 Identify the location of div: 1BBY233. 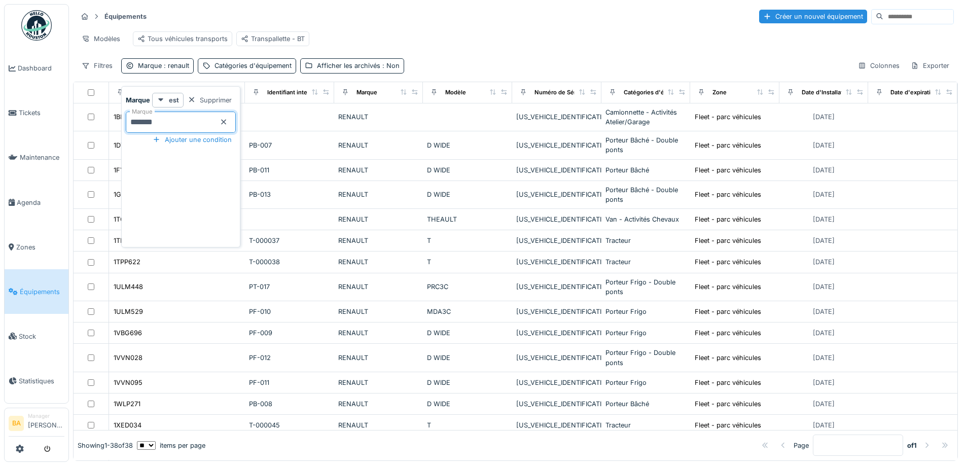
(127, 117).